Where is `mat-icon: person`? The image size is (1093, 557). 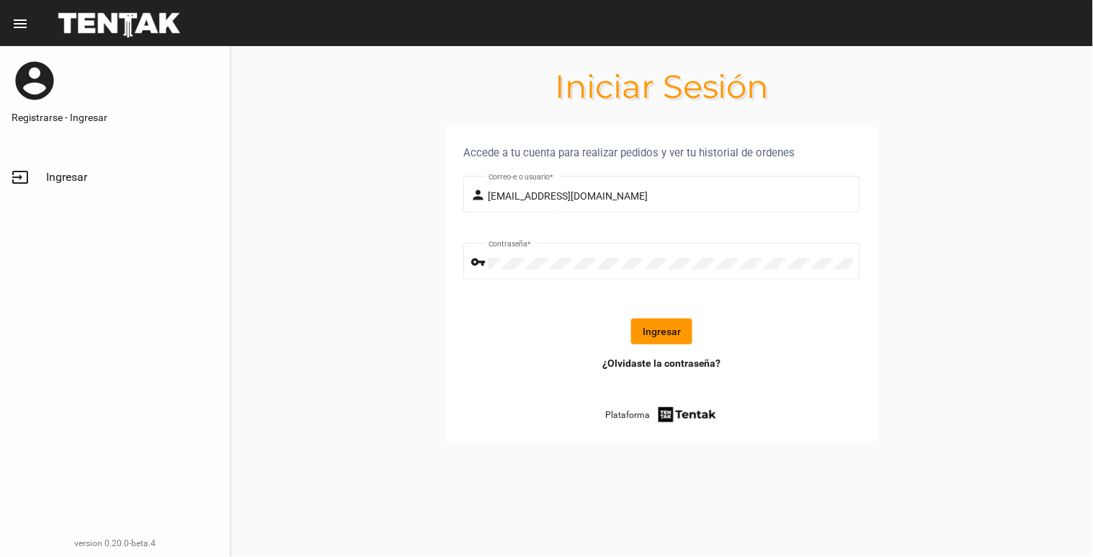
mat-icon: person is located at coordinates (480, 195).